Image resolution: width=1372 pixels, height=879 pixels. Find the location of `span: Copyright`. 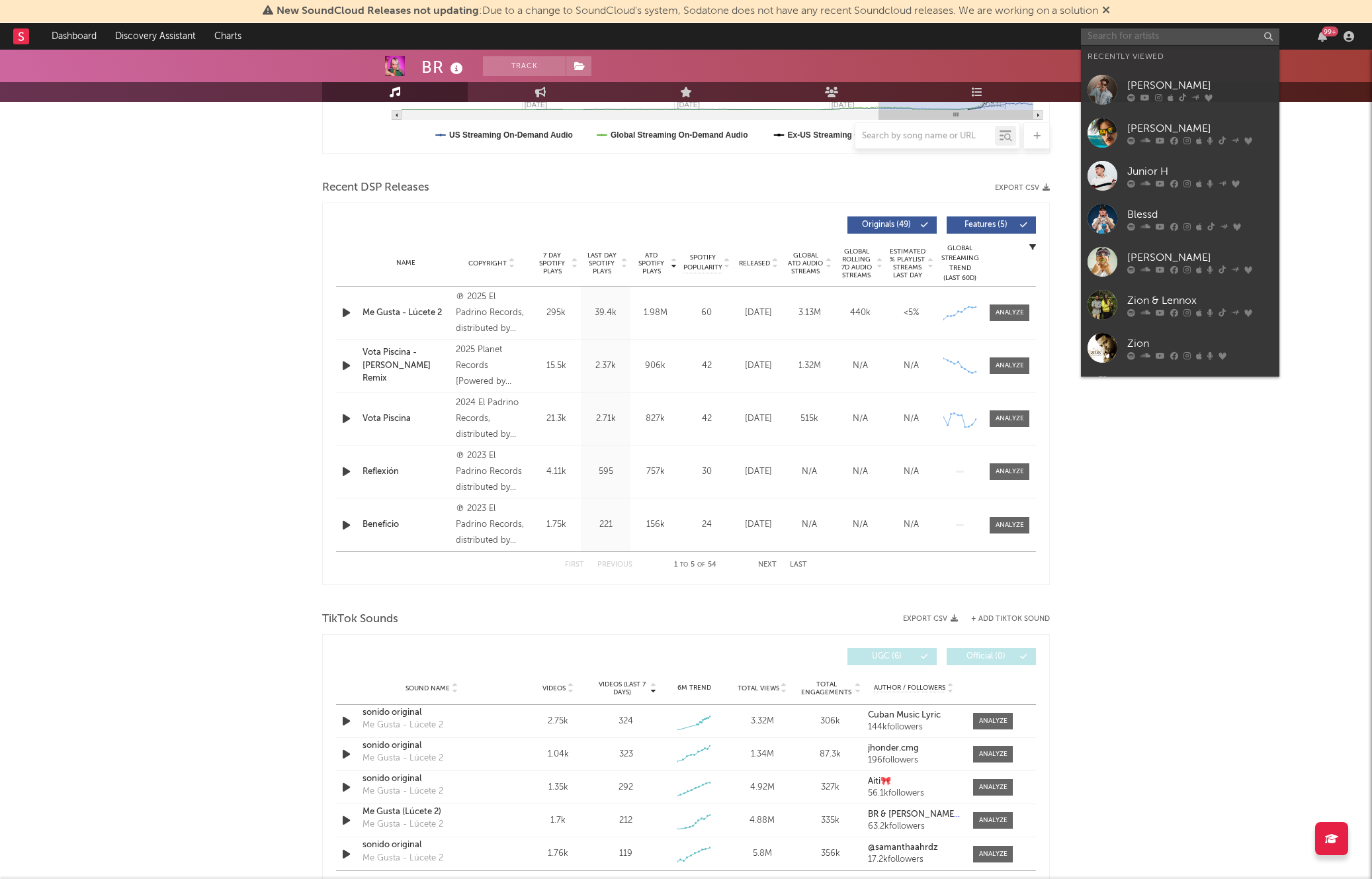

span: Copyright is located at coordinates (488, 263).